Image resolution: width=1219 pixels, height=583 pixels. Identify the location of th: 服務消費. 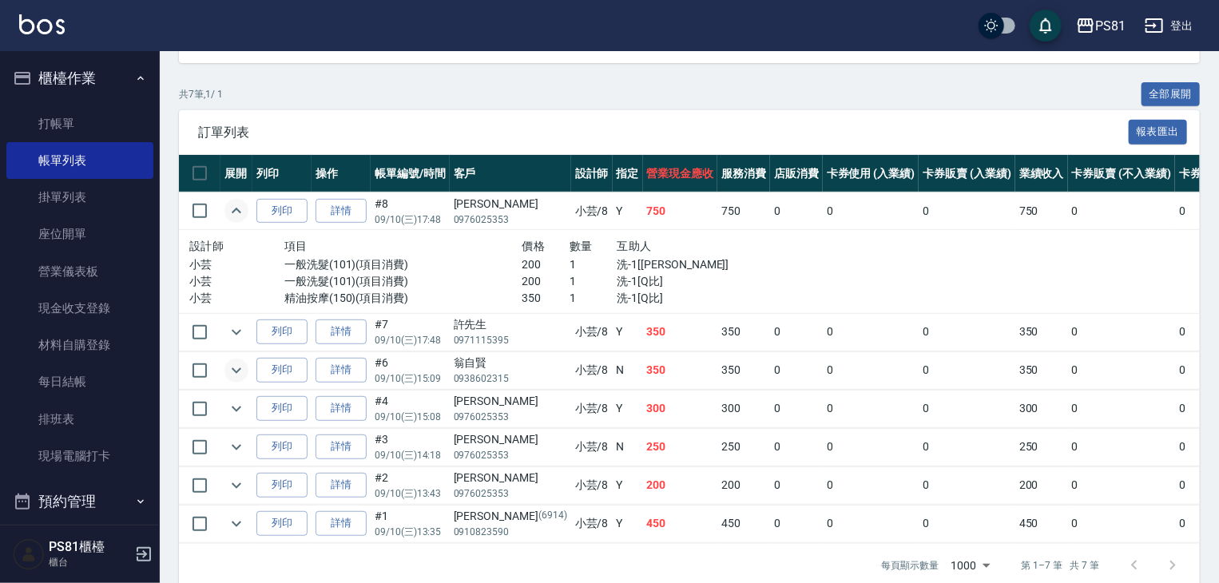
(744, 173).